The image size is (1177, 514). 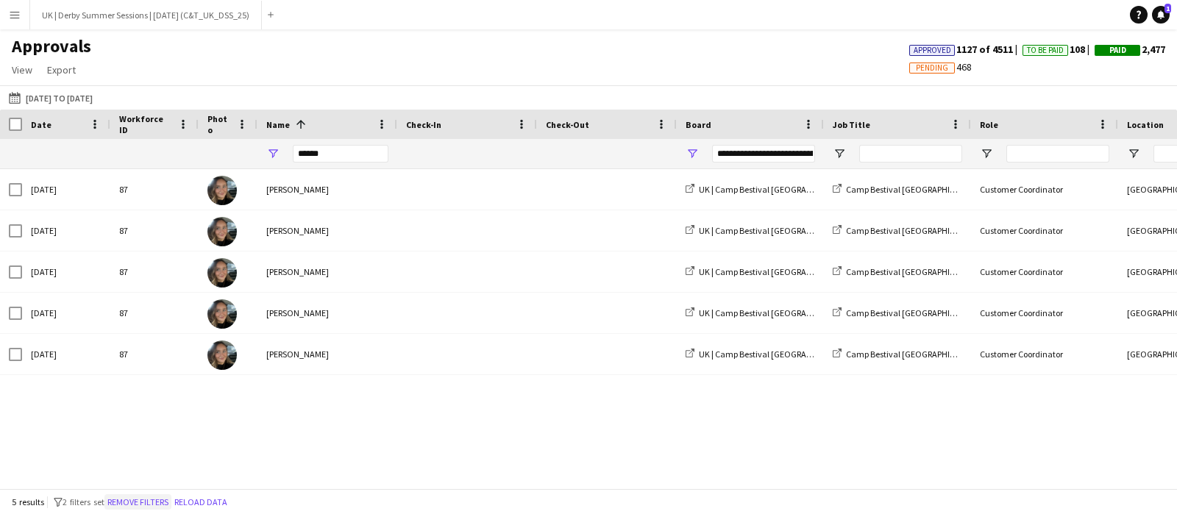 What do you see at coordinates (278, 124) in the screenshot?
I see `span: Name` at bounding box center [278, 124].